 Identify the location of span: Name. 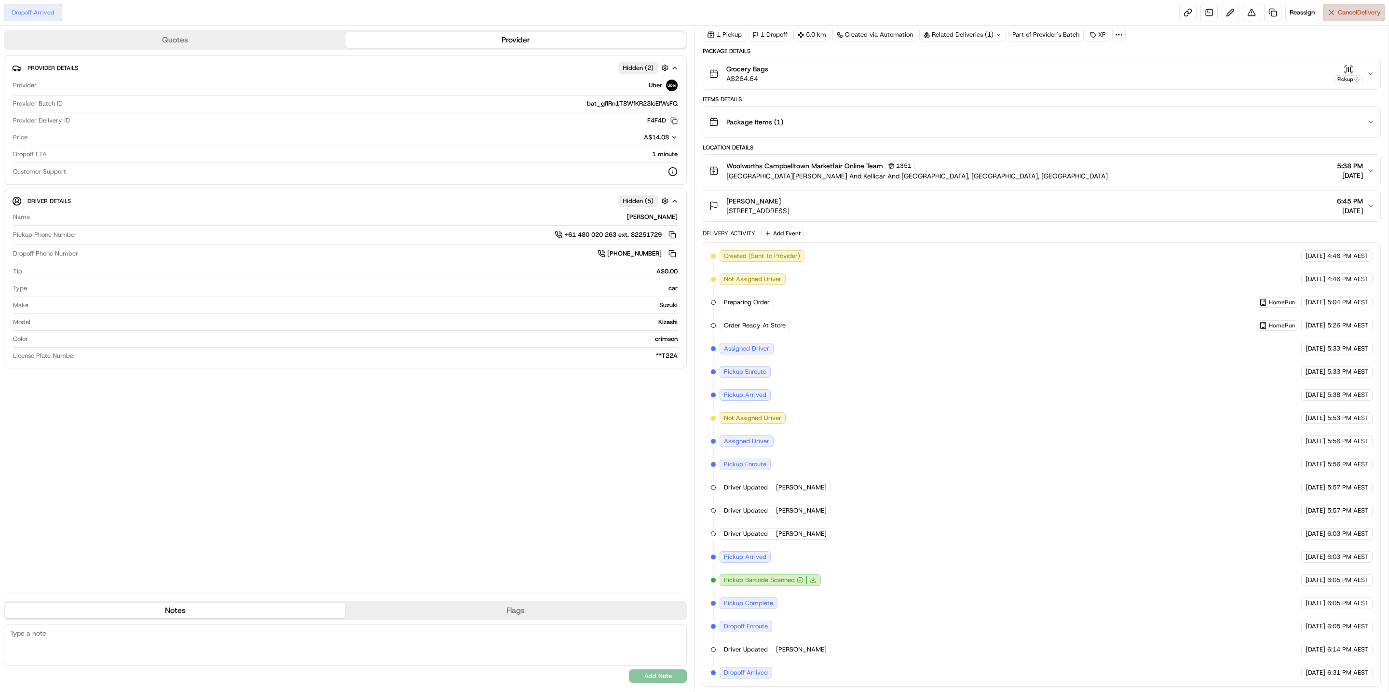
(21, 217).